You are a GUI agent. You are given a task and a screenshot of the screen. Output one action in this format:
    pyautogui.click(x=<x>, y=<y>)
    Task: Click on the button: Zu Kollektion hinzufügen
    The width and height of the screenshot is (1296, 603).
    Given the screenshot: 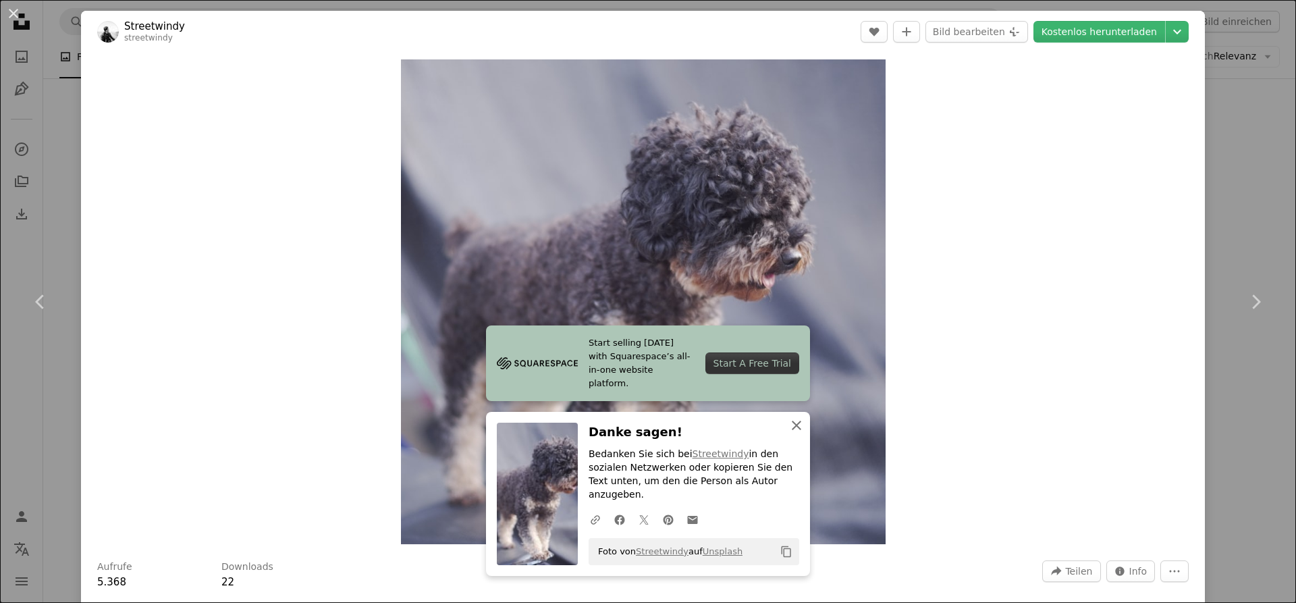 What is the action you would take?
    pyautogui.click(x=907, y=32)
    